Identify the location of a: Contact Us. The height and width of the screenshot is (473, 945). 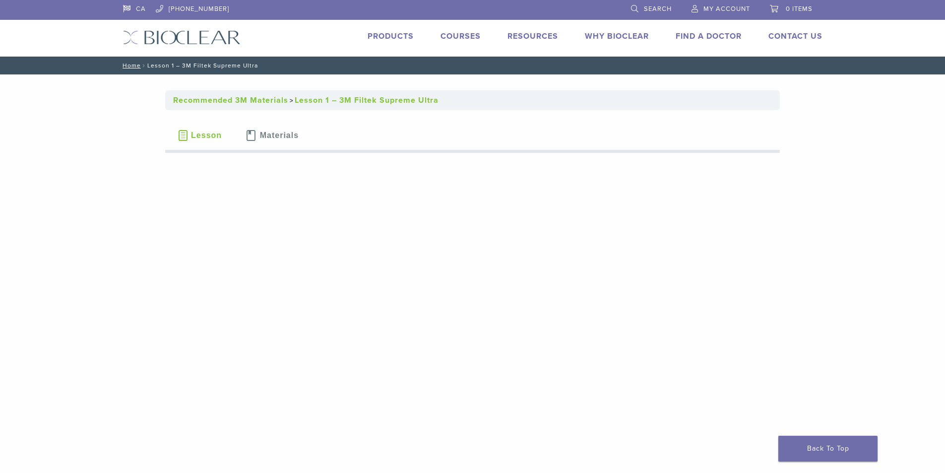
(795, 36).